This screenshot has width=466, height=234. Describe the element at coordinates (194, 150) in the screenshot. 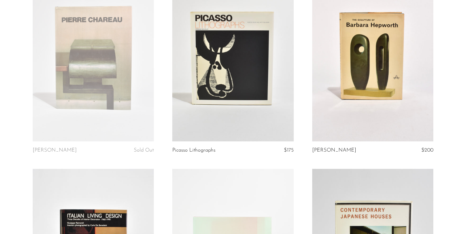

I see `a: Picasso Lithographs` at that location.